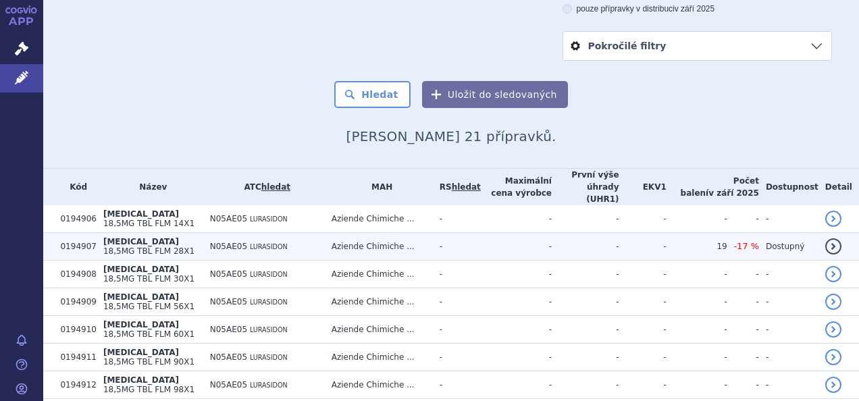  Describe the element at coordinates (586, 187) in the screenshot. I see `th: První výše úhrady (UHR1)` at that location.